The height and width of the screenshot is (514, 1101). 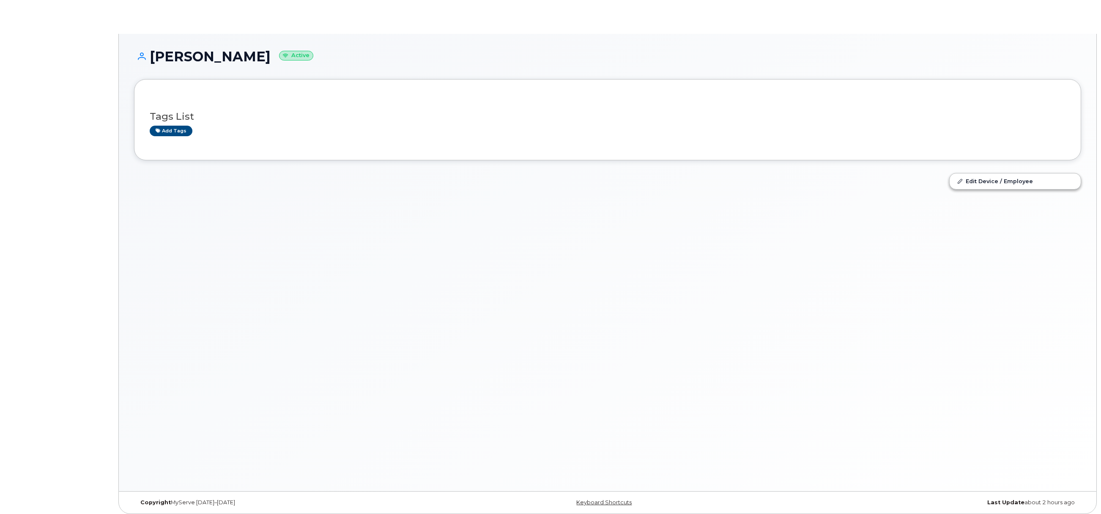 What do you see at coordinates (1015, 181) in the screenshot?
I see `a: Edit Device / Employee` at bounding box center [1015, 181].